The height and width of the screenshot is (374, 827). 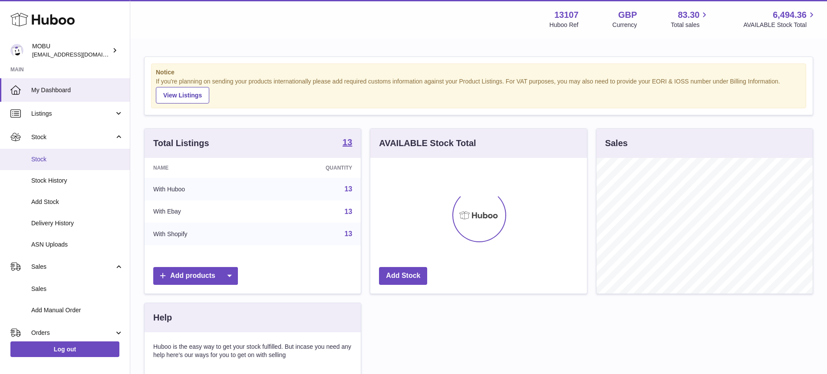 What do you see at coordinates (195, 275) in the screenshot?
I see `a: Add products` at bounding box center [195, 275].